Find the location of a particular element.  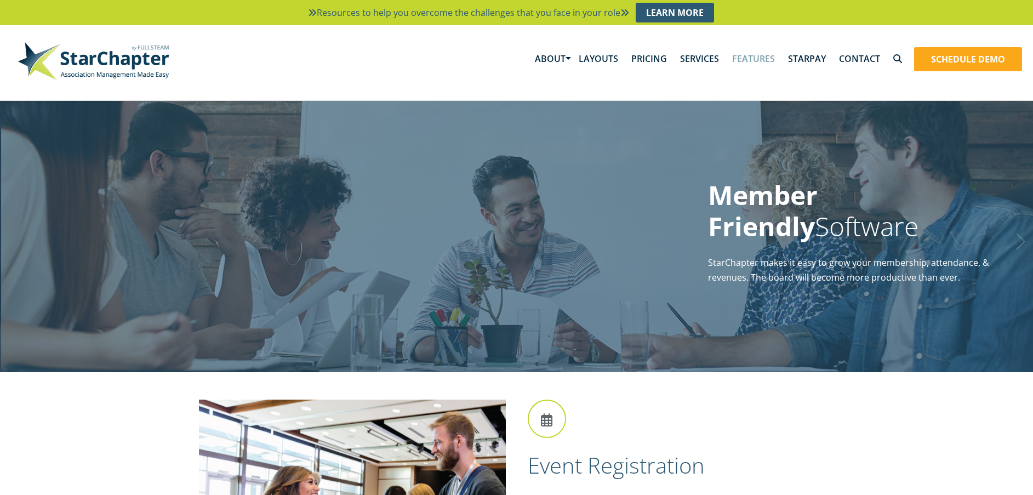

strong: Member Friendly is located at coordinates (763, 210).